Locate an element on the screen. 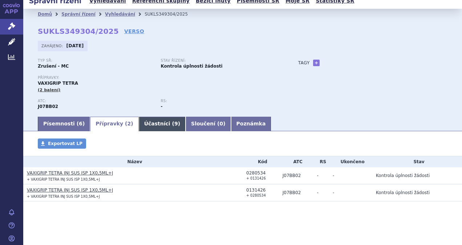 The width and height of the screenshot is (462, 245). li: SUKLS349304/2025 is located at coordinates (171, 14).